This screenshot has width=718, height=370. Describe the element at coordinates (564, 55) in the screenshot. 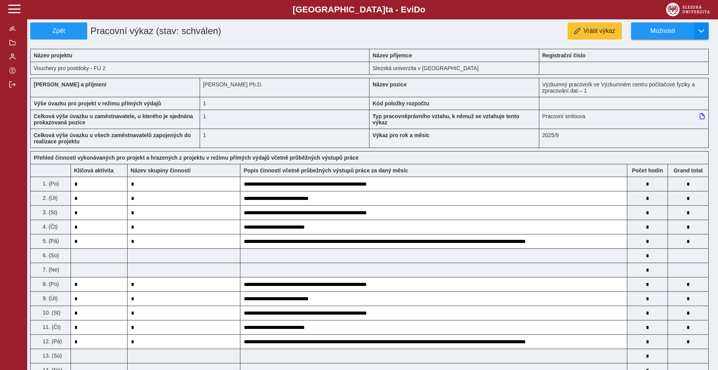

I see `b: Registrační číslo` at that location.